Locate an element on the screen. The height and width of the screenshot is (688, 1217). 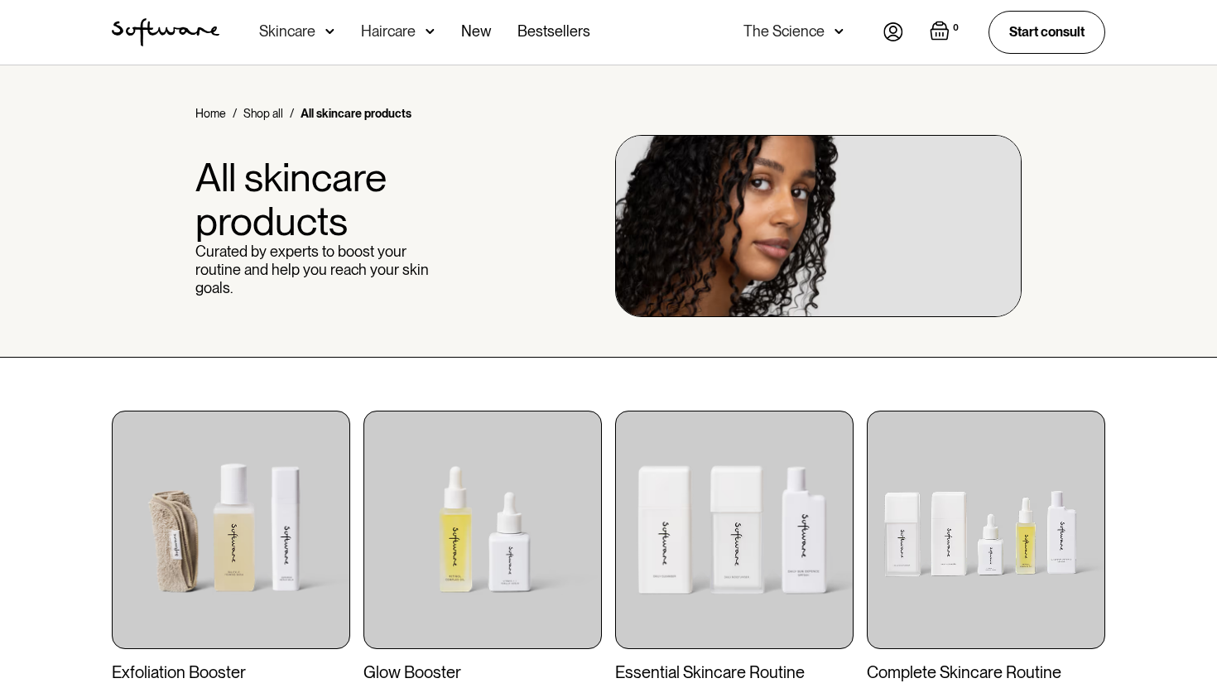
div: Skincare is located at coordinates (287, 31).